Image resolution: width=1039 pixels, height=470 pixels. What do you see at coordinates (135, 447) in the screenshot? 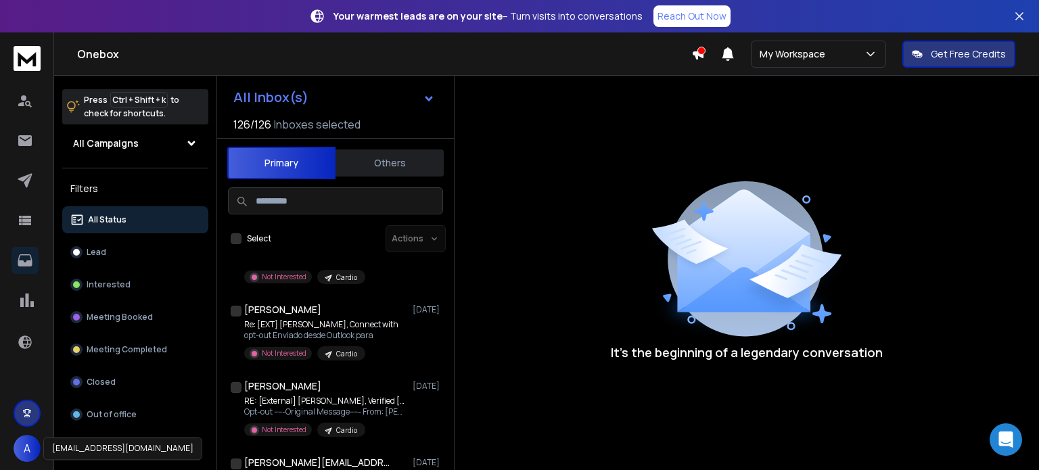
I see `button: Wrong person` at bounding box center [135, 447].